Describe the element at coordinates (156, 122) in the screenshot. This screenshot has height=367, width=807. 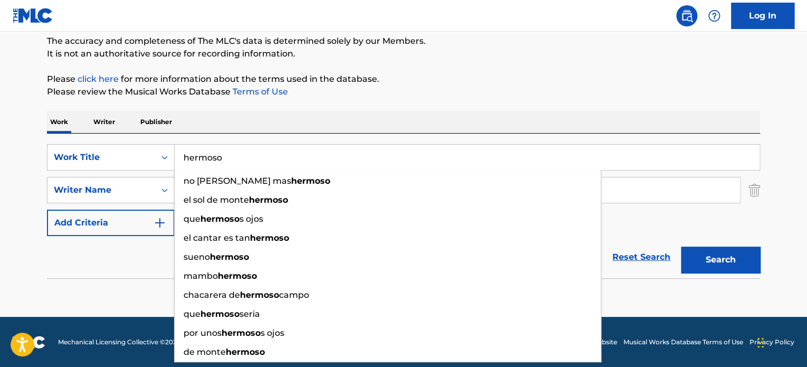
I see `p: Publisher` at that location.